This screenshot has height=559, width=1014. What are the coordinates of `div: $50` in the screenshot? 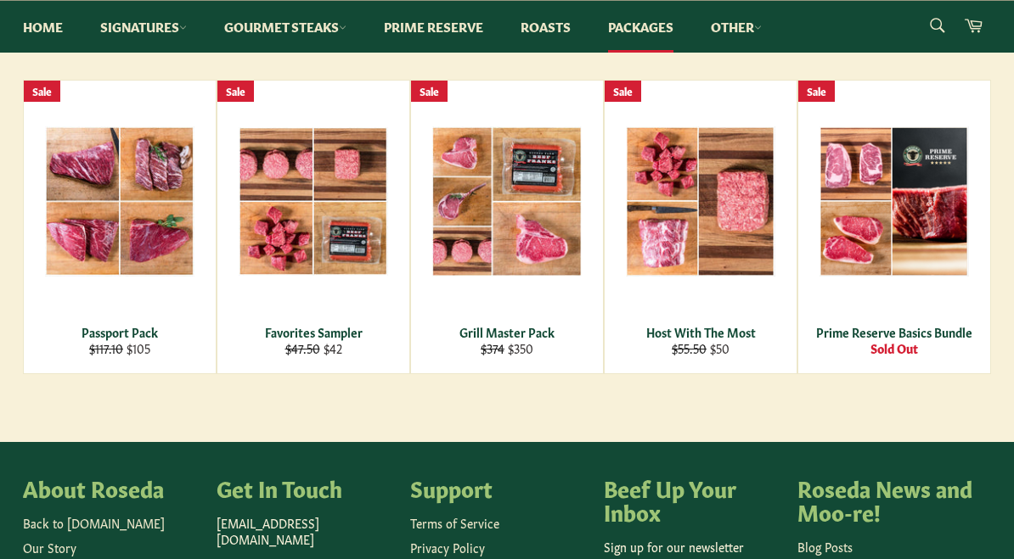 It's located at (700, 348).